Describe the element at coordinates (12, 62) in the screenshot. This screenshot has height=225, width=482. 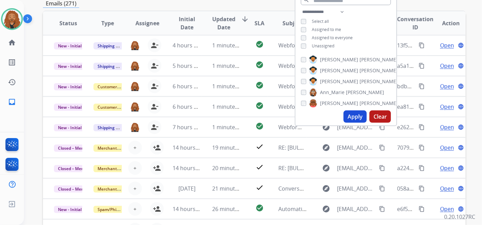
I see `mat-icon: list_alt` at that location.